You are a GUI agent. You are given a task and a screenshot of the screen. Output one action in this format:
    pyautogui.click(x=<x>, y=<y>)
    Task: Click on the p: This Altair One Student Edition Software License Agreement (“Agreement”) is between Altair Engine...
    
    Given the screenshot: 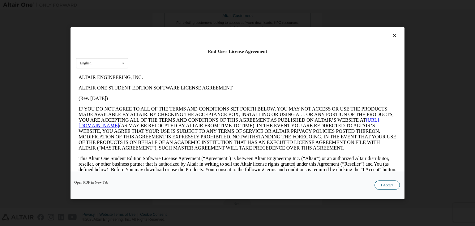 What is the action you would take?
    pyautogui.click(x=161, y=95)
    